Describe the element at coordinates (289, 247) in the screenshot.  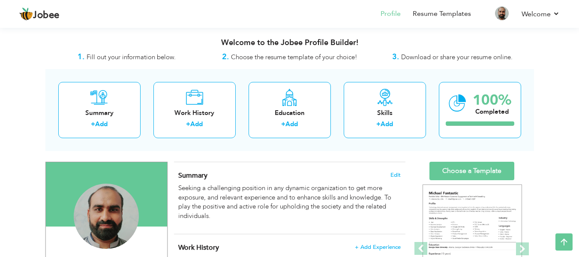
I see `h4: This helps to show the companies you have worked for.` at that location.